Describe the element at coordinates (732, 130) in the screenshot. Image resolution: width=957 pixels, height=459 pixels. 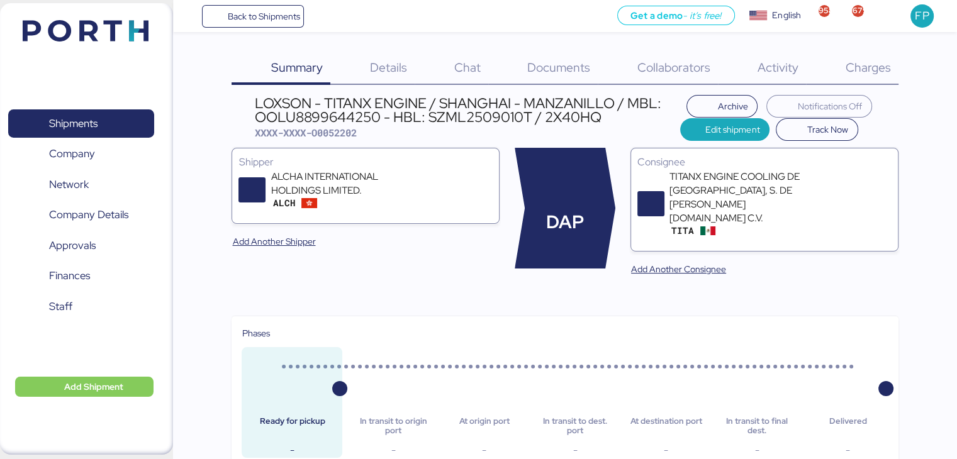
I see `span: Edit shipment` at that location.